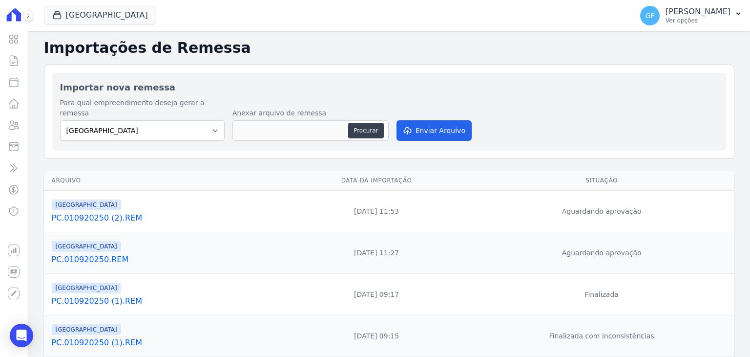 The width and height of the screenshot is (750, 357). Describe the element at coordinates (434, 130) in the screenshot. I see `button: Enviar Arquivo` at that location.